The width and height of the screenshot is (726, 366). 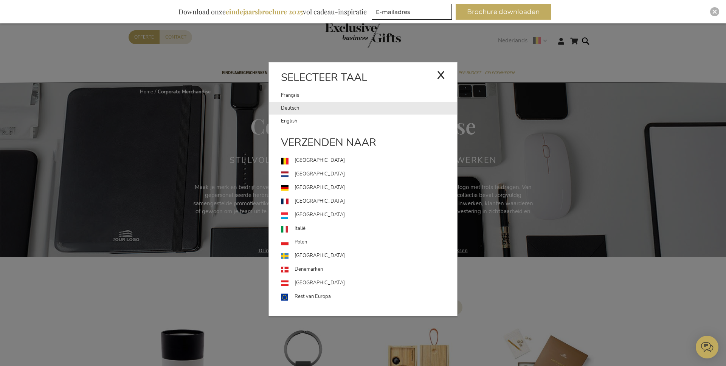 I want to click on a: Deutsch, so click(x=369, y=108).